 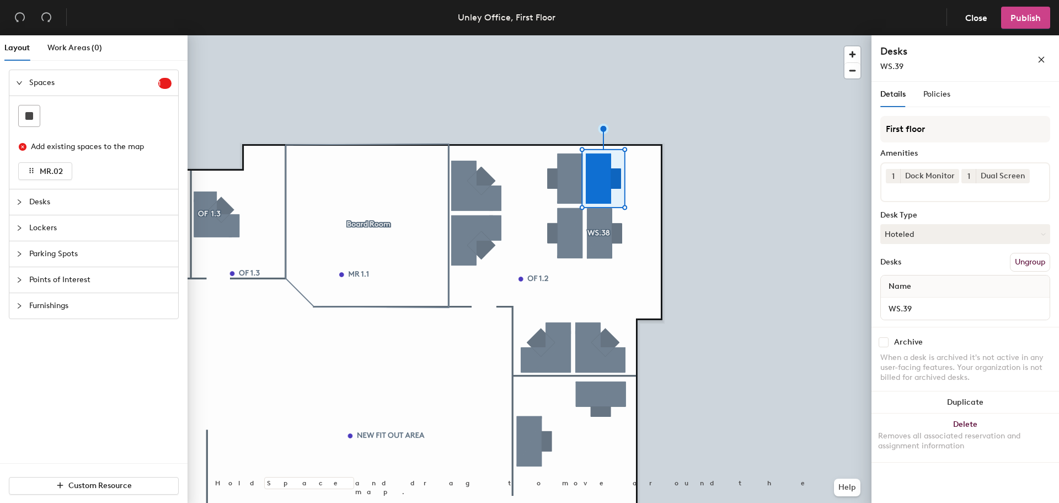 What do you see at coordinates (966, 153) in the screenshot?
I see `div: Amenities` at bounding box center [966, 153].